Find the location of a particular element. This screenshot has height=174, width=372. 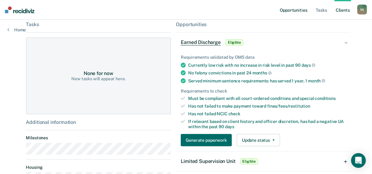

div: Has not failed NCIC is located at coordinates (266, 114).